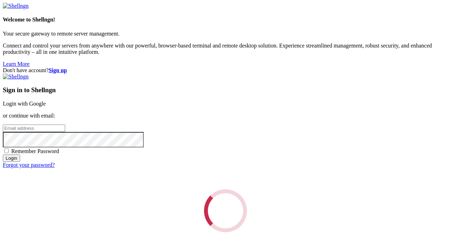 This screenshot has width=451, height=234. I want to click on a: Learn More, so click(16, 64).